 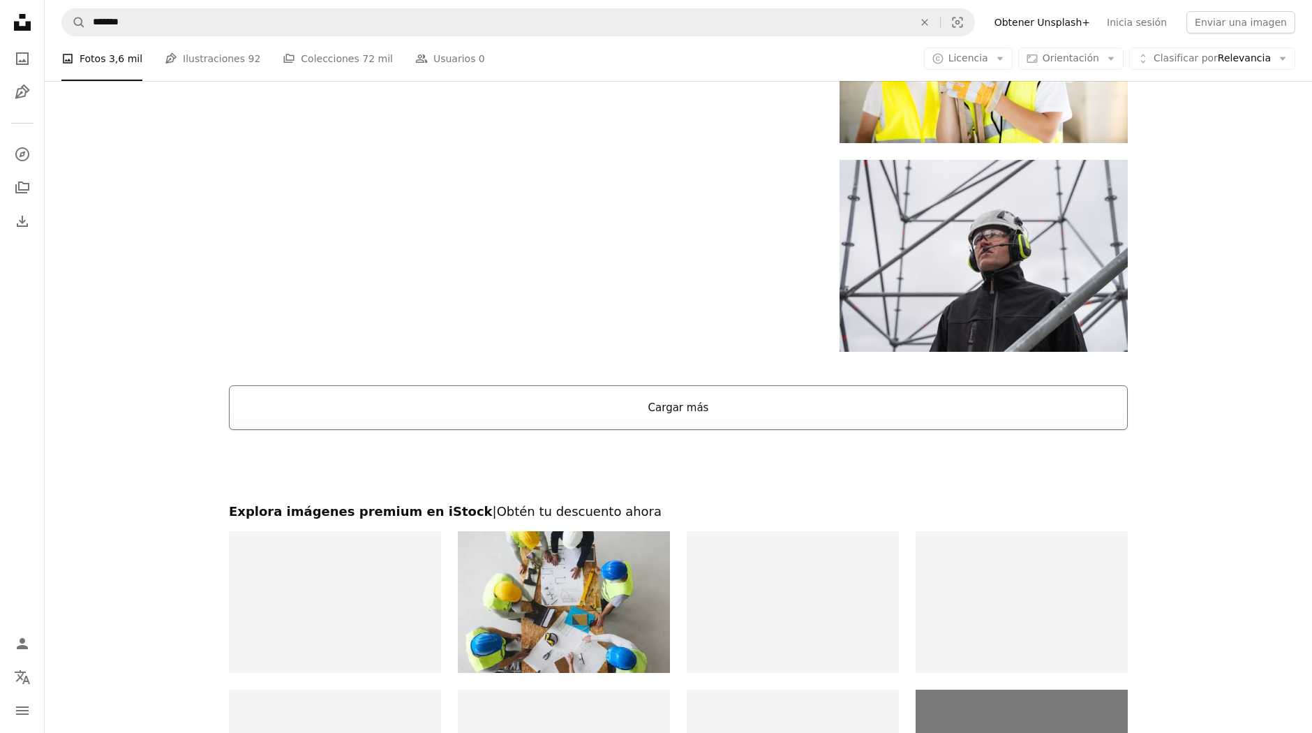 I want to click on img: Trabajador sonriente usando un teléfono inteligente en el sitio de construcción., so click(x=335, y=601).